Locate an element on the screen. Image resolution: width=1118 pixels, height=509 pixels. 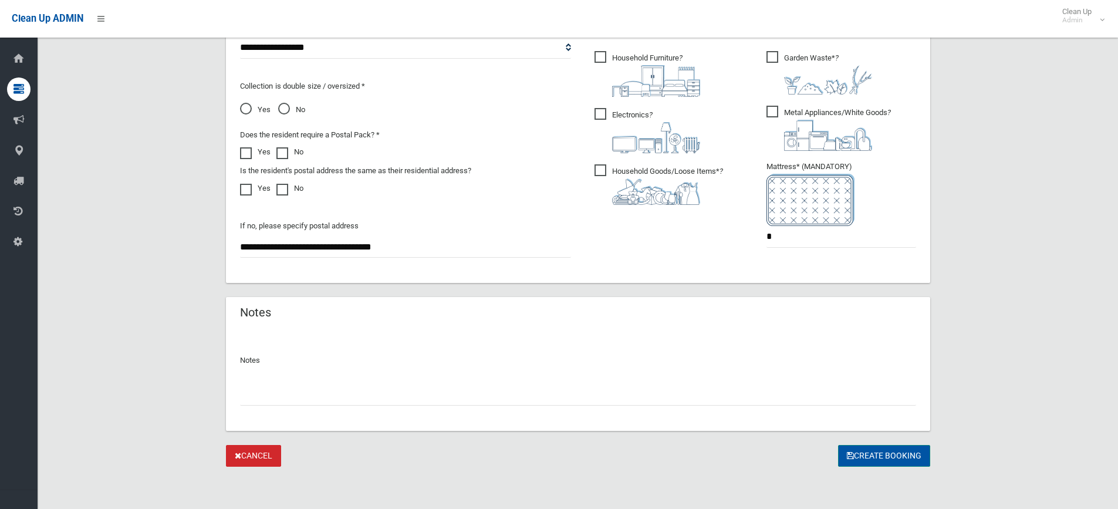
span: Clean Up ADMIN is located at coordinates (48, 18).